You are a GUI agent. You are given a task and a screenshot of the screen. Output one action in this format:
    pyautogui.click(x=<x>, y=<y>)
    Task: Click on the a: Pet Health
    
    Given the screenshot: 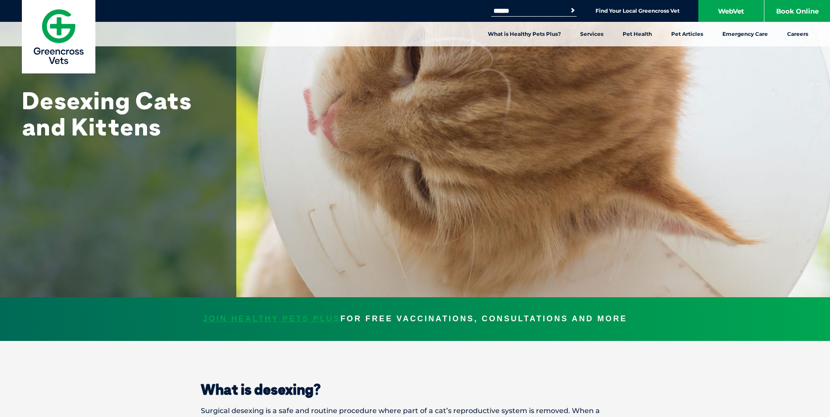 What is the action you would take?
    pyautogui.click(x=637, y=34)
    